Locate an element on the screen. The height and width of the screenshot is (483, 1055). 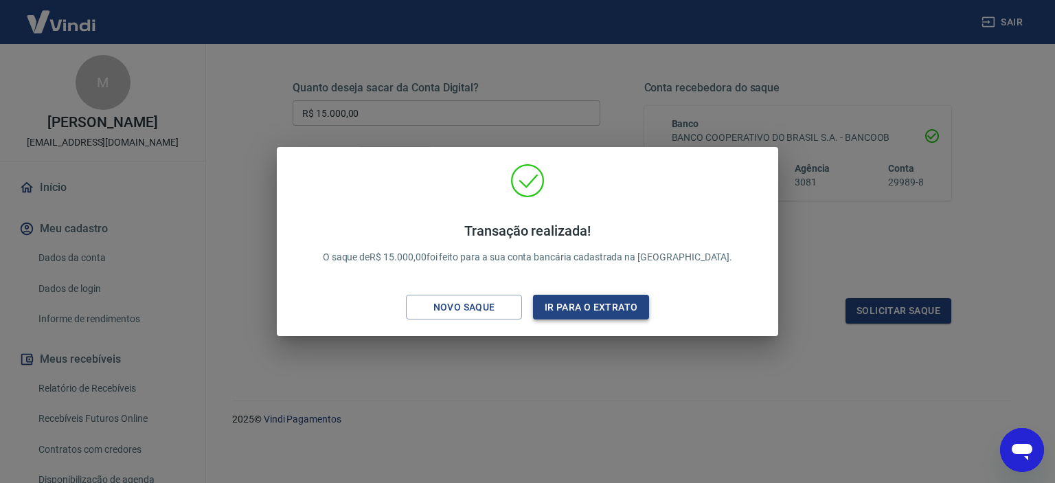
h4: Transação realizada! is located at coordinates (527, 231).